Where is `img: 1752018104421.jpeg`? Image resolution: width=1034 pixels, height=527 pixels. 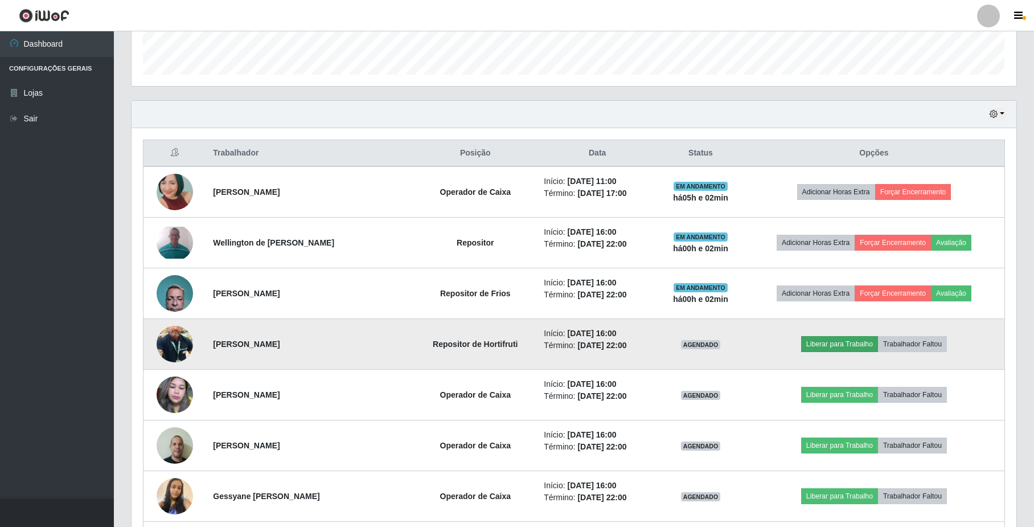
img: 1752018104421.jpeg is located at coordinates (175, 191).